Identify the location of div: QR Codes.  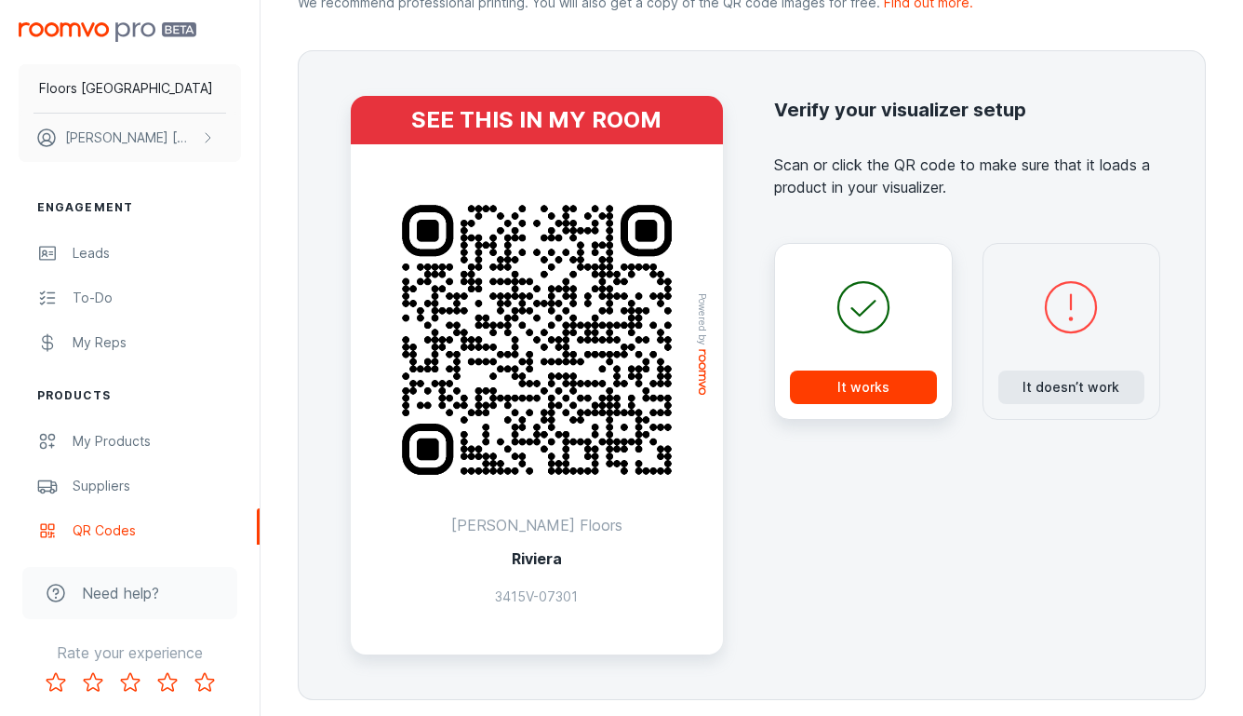
(156, 530).